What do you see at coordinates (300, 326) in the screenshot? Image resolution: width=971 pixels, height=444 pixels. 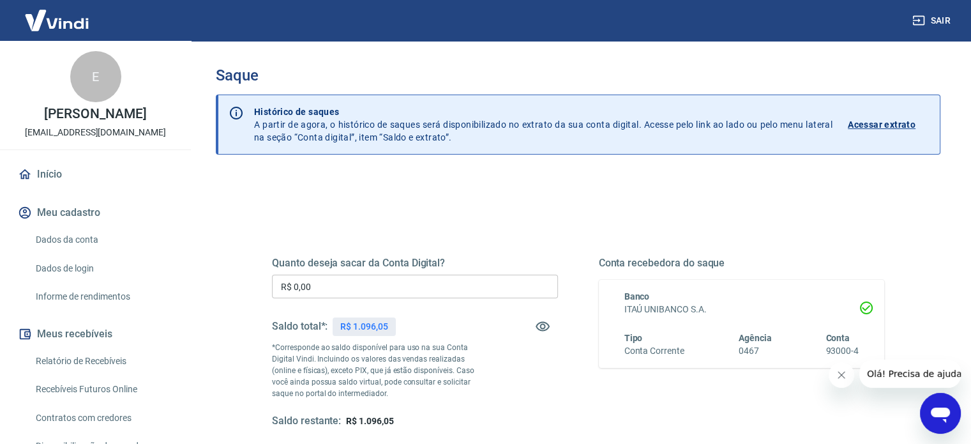 I see `h5: Saldo total*:` at bounding box center [300, 326].